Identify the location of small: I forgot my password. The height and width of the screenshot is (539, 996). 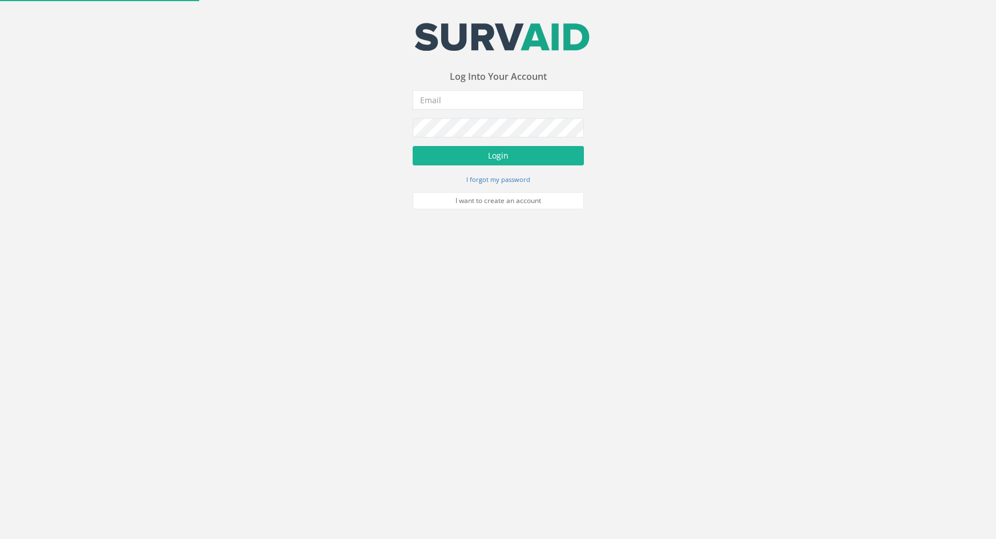
(498, 179).